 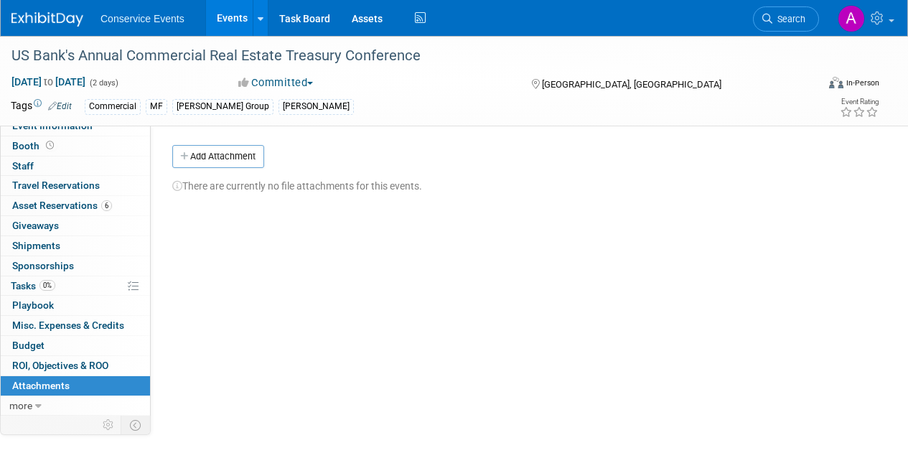 I want to click on td: Tags, so click(x=41, y=106).